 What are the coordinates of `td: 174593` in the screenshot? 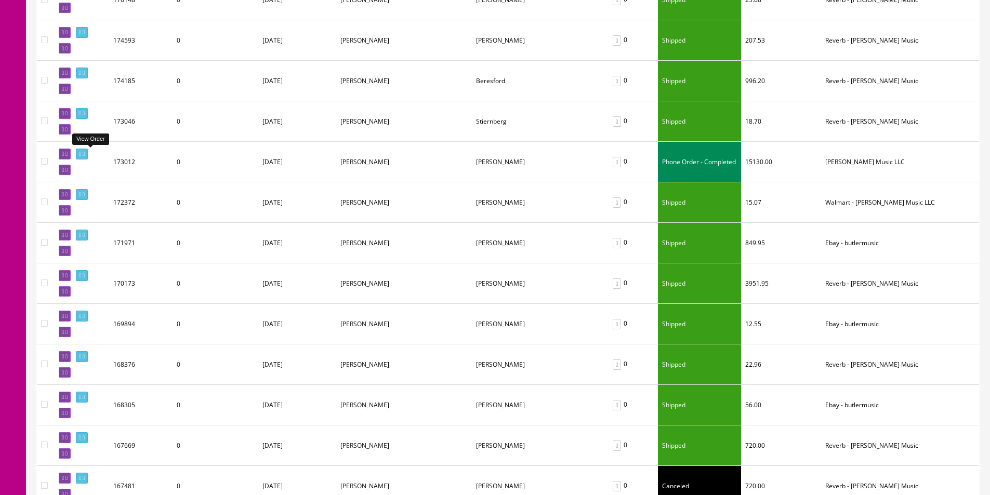 It's located at (141, 41).